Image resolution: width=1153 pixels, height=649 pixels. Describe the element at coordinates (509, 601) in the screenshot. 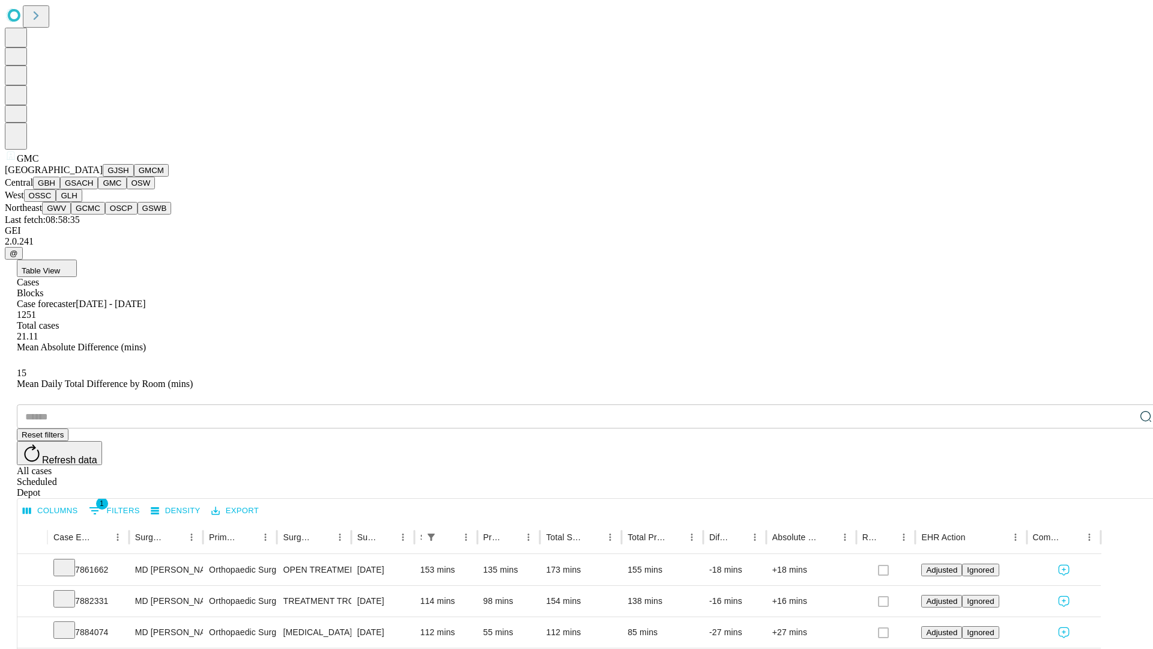

I see `div: 98 mins` at that location.